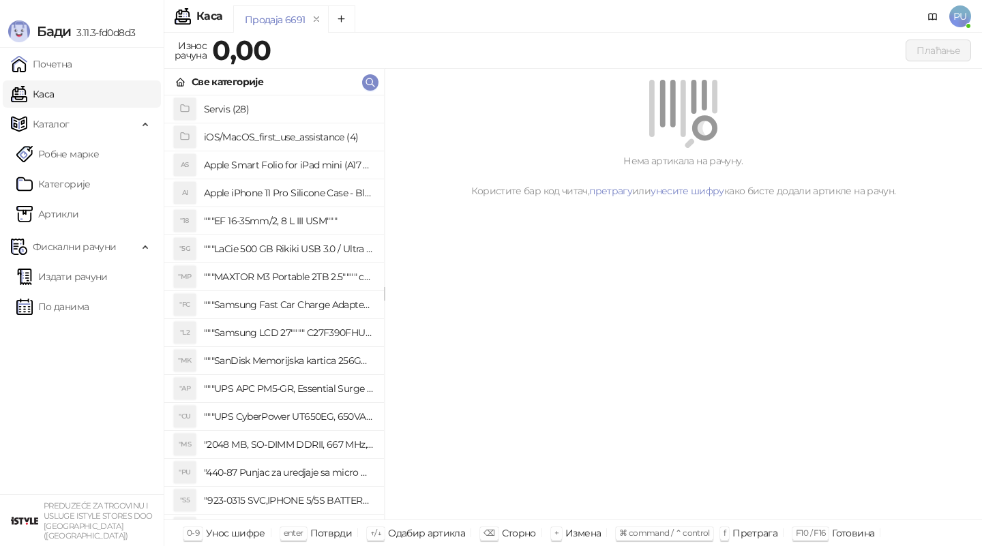  Describe the element at coordinates (48, 214) in the screenshot. I see `a: ArtikliАртикли` at that location.